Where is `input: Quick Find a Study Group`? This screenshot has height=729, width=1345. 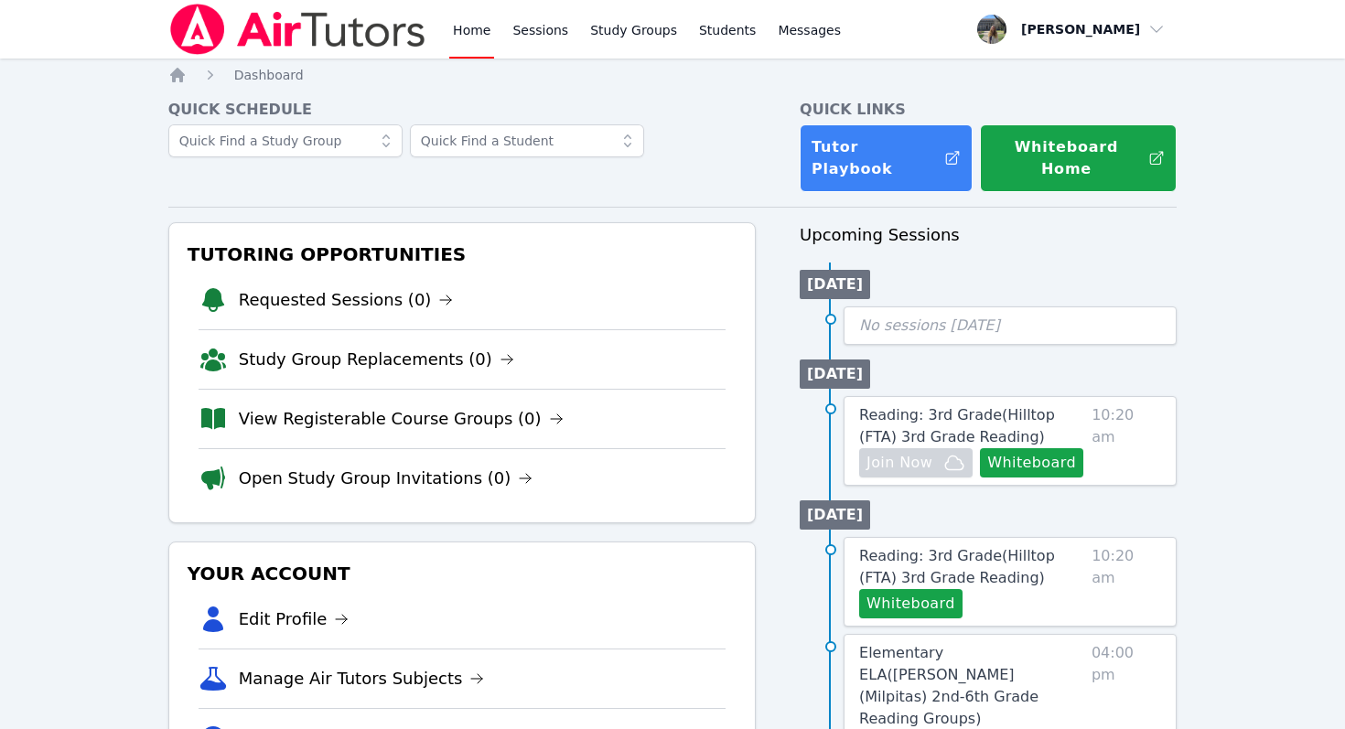 input: Quick Find a Study Group is located at coordinates (285, 141).